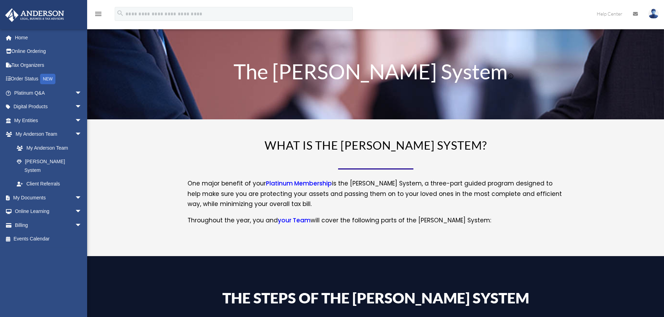 Image resolution: width=664 pixels, height=317 pixels. I want to click on img: Anderson Advisors Platinum Portal, so click(34, 15).